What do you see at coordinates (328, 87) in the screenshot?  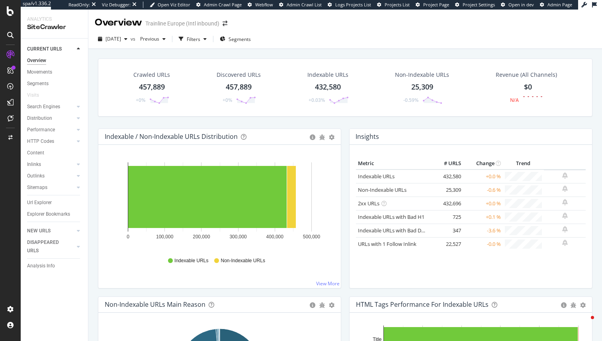 I see `div: 432,580` at bounding box center [328, 87].